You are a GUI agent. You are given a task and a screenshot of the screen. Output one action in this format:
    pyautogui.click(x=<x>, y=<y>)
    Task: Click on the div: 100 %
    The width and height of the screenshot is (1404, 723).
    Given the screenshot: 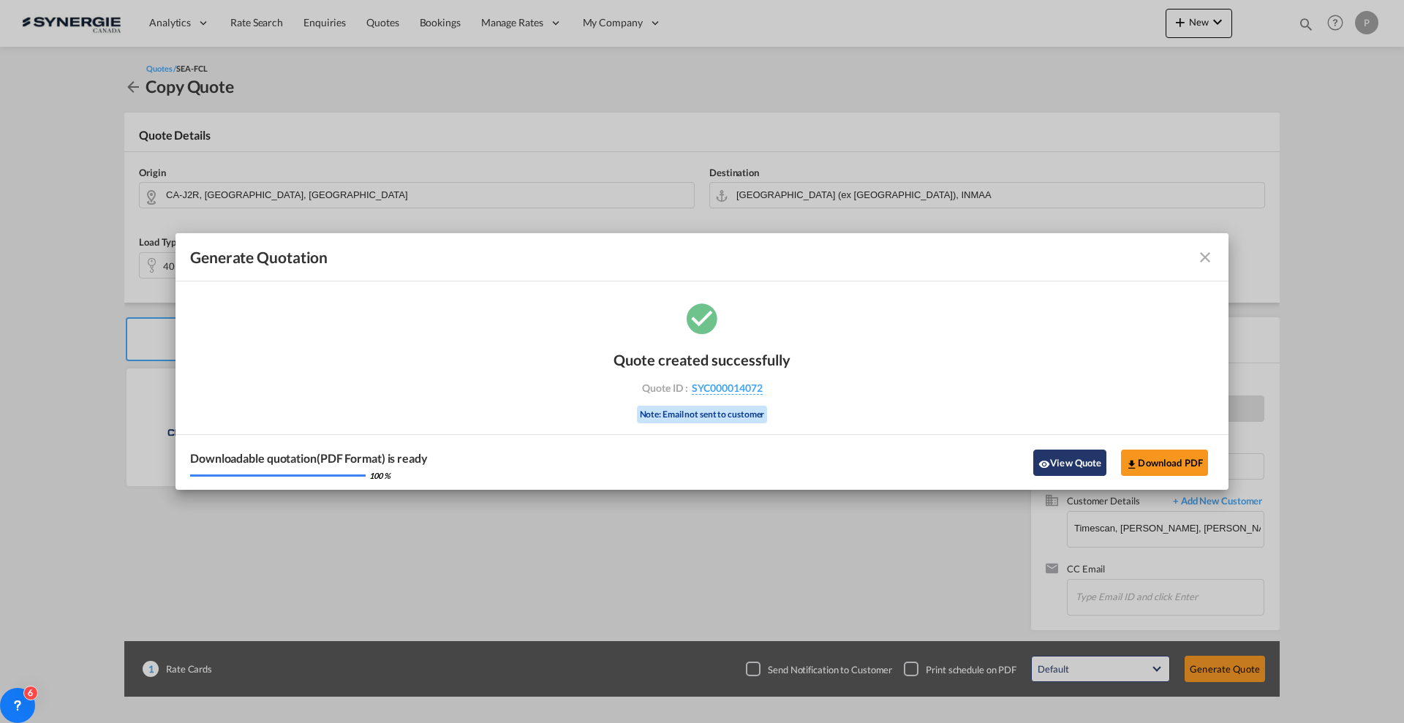 What is the action you would take?
    pyautogui.click(x=379, y=475)
    